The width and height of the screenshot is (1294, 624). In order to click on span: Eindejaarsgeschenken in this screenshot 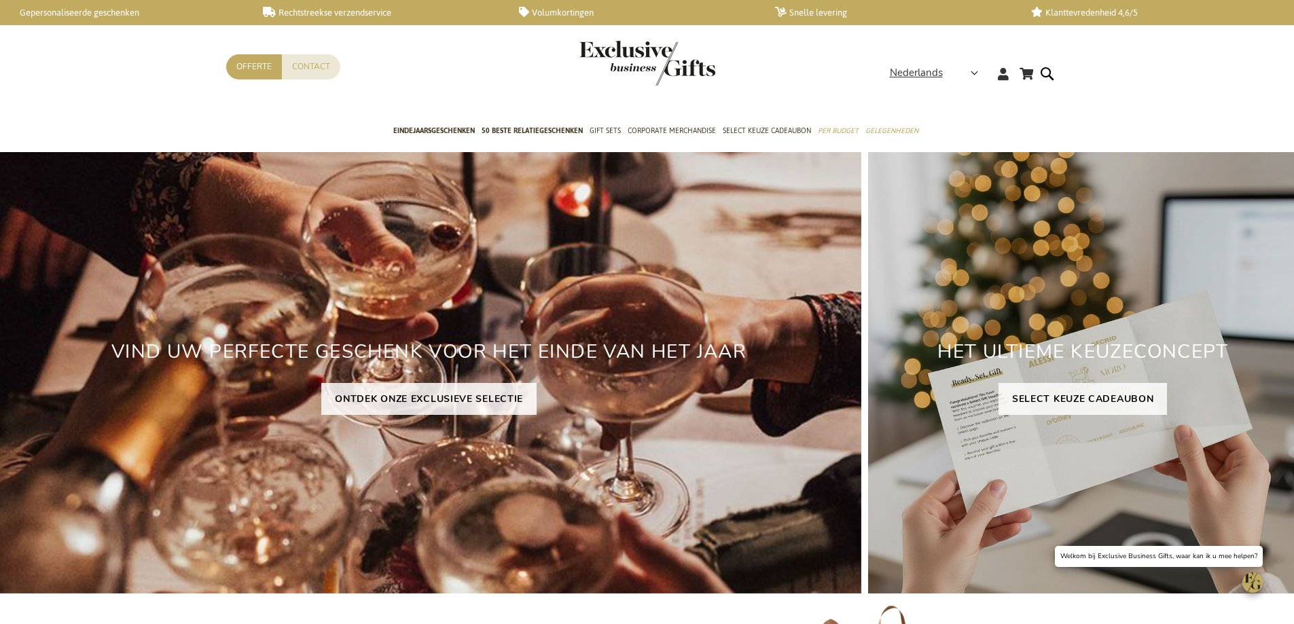, I will do `click(434, 130)`.